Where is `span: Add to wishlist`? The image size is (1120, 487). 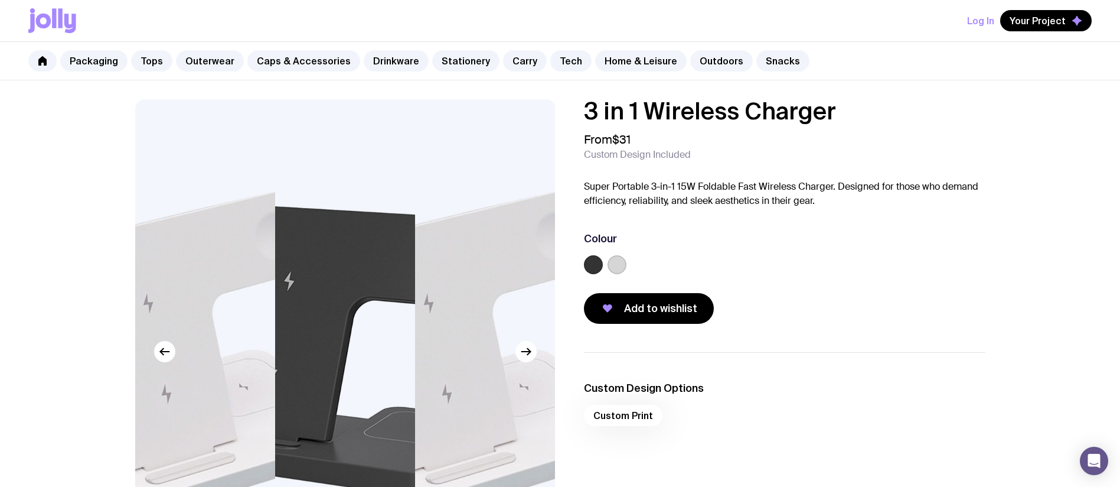
span: Add to wishlist is located at coordinates (661, 308).